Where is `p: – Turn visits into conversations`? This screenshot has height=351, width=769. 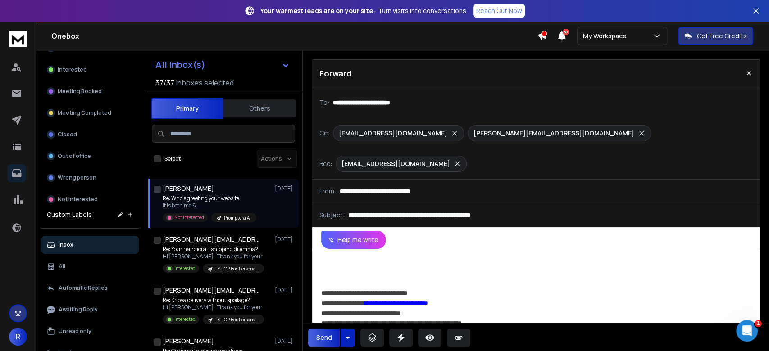
p: – Turn visits into conversations is located at coordinates (363, 11).